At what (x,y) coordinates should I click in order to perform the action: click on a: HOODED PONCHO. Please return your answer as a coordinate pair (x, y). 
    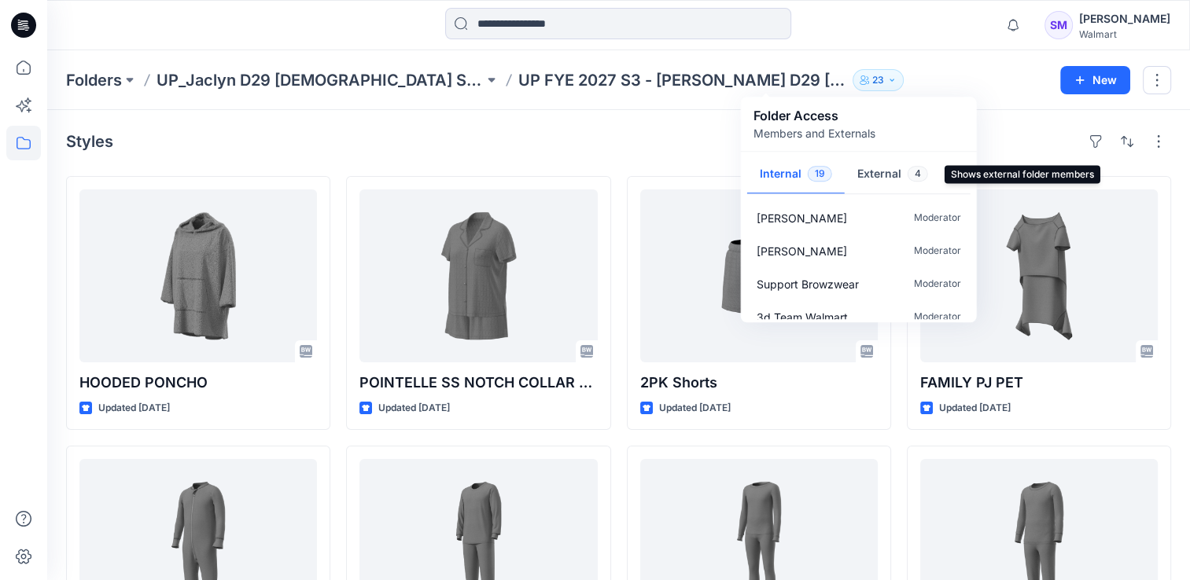
    Looking at the image, I should click on (198, 276).